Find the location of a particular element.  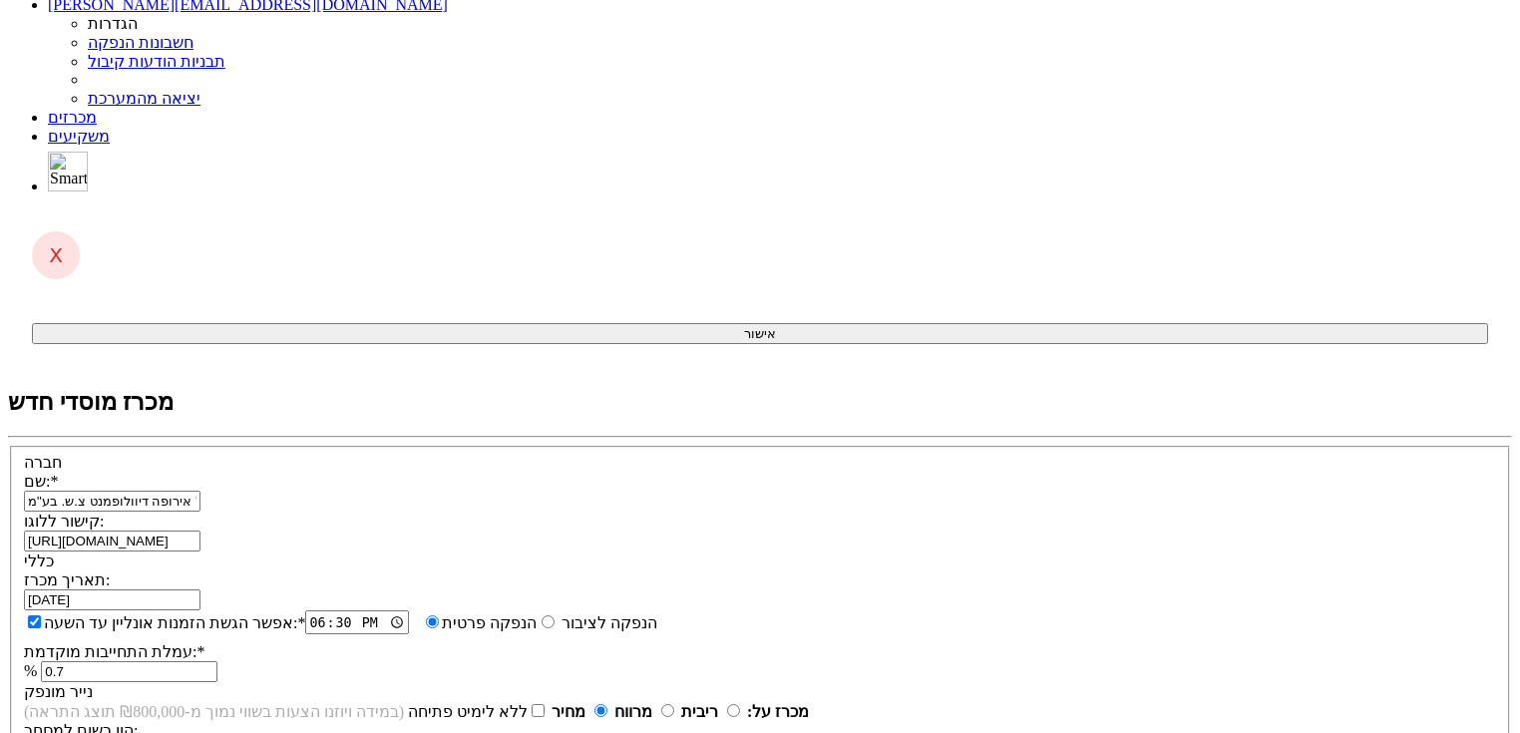

span: X is located at coordinates (56, 255).